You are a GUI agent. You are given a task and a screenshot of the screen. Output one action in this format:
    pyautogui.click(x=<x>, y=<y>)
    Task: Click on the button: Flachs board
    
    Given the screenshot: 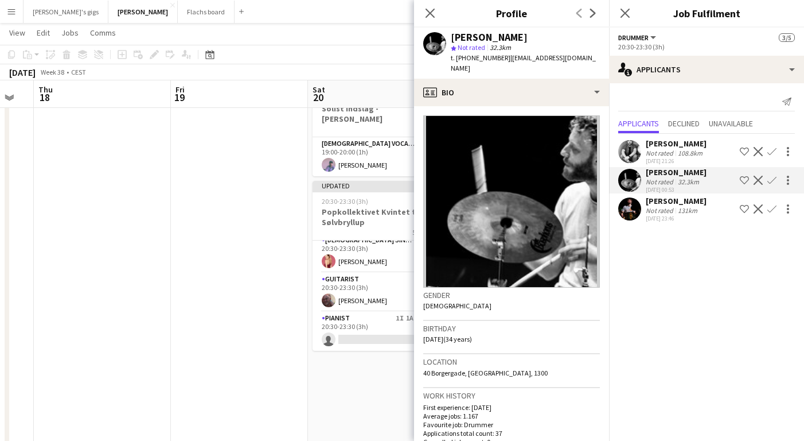 What is the action you would take?
    pyautogui.click(x=206, y=11)
    